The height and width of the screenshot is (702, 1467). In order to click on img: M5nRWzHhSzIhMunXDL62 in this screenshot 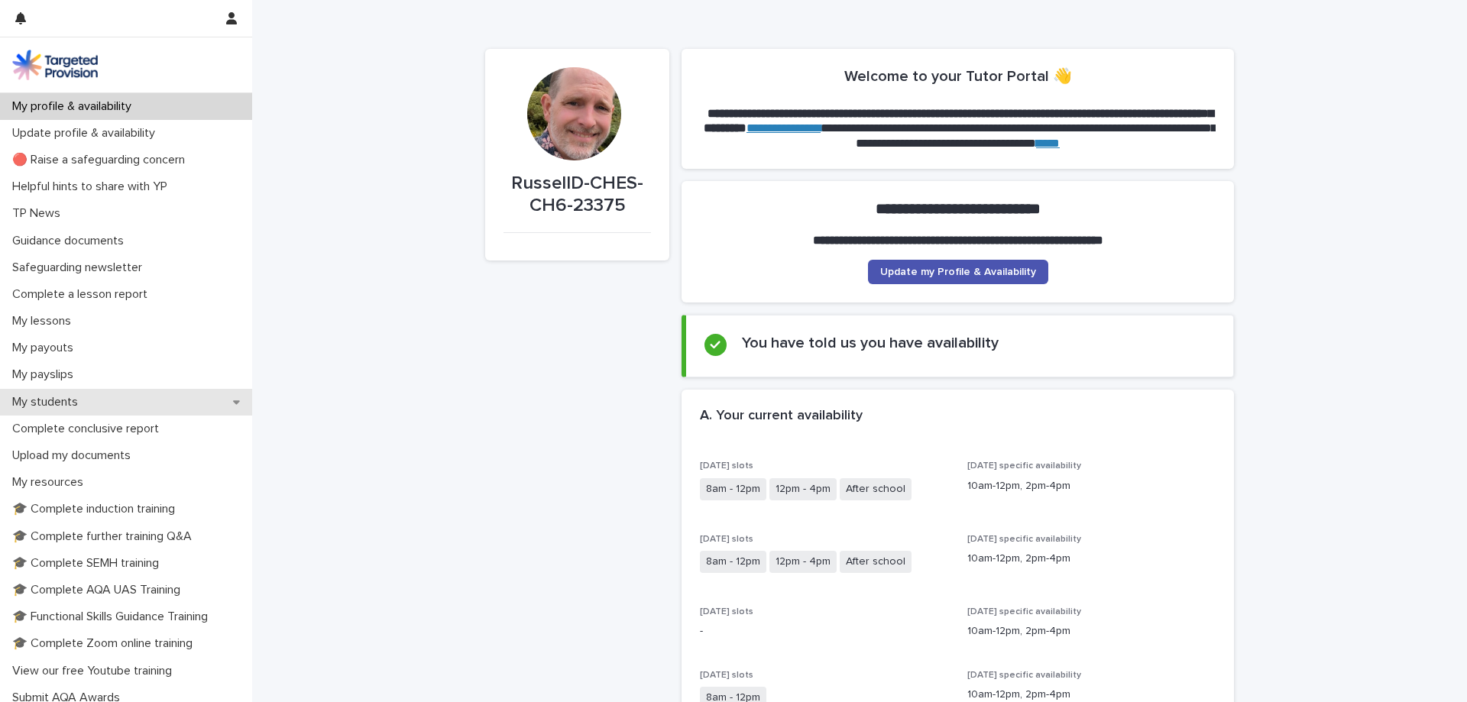, I will do `click(55, 65)`.